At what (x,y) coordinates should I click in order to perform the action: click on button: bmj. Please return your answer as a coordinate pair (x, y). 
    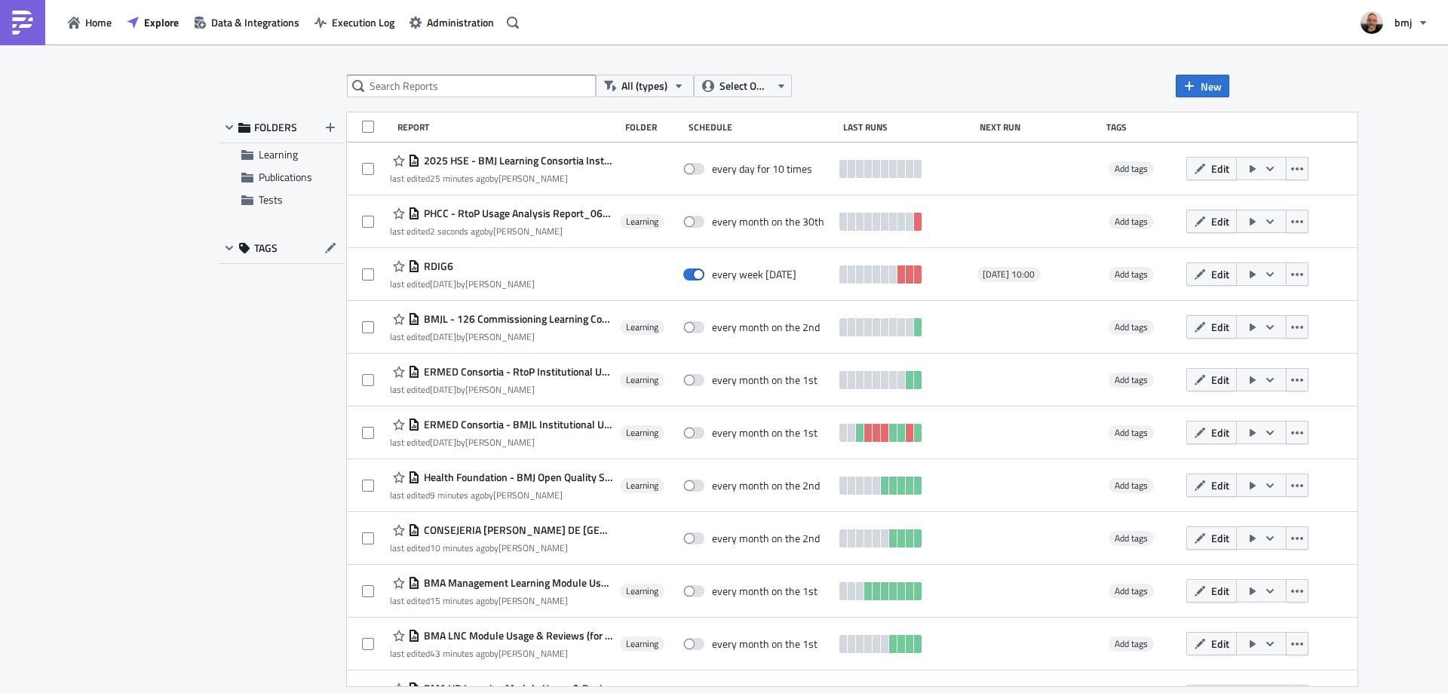
    Looking at the image, I should click on (1394, 23).